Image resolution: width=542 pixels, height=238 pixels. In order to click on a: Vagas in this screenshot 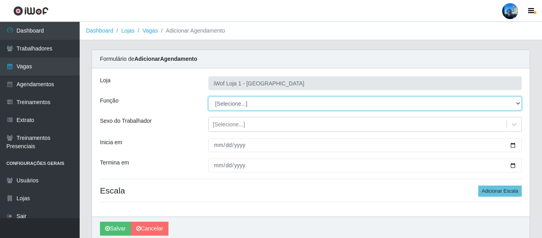, I will do `click(150, 31)`.